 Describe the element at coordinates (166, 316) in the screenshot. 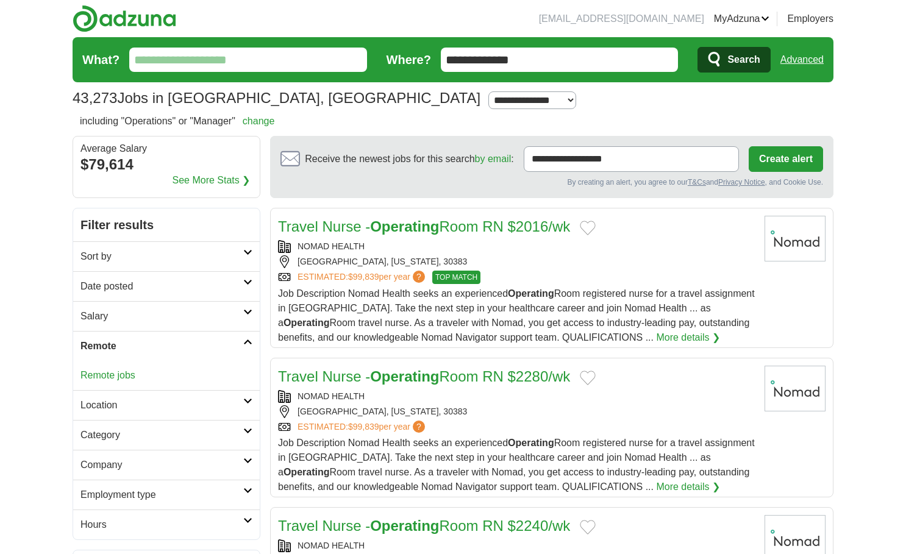

I see `a: Salary` at that location.